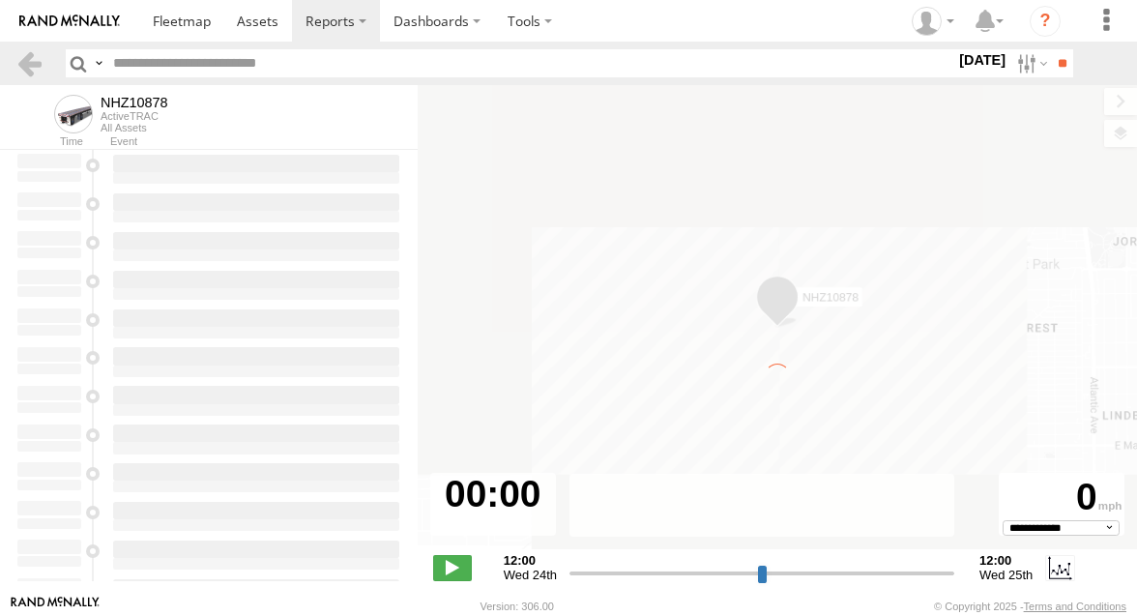 The height and width of the screenshot is (616, 1137). What do you see at coordinates (99, 63) in the screenshot?
I see `label: Search Query` at bounding box center [99, 63].